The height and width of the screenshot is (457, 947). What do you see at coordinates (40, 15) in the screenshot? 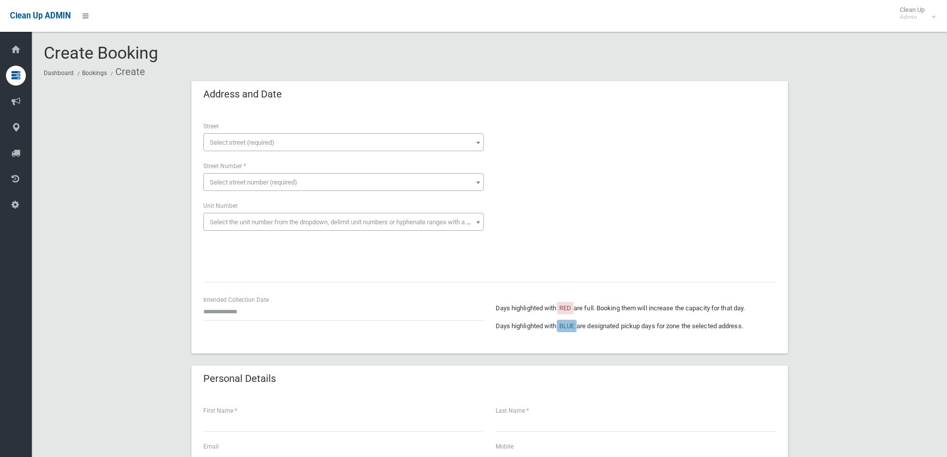
I see `span: Clean Up ADMIN` at bounding box center [40, 15].